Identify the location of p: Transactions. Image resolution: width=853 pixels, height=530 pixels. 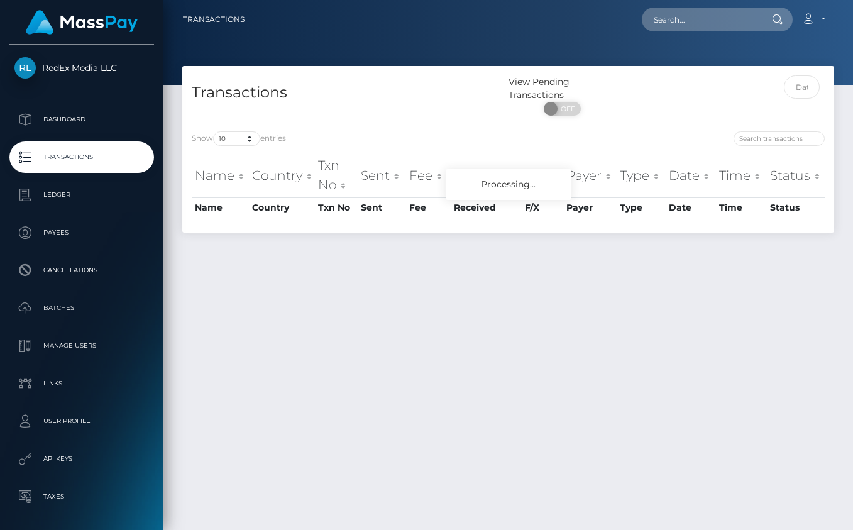
(82, 157).